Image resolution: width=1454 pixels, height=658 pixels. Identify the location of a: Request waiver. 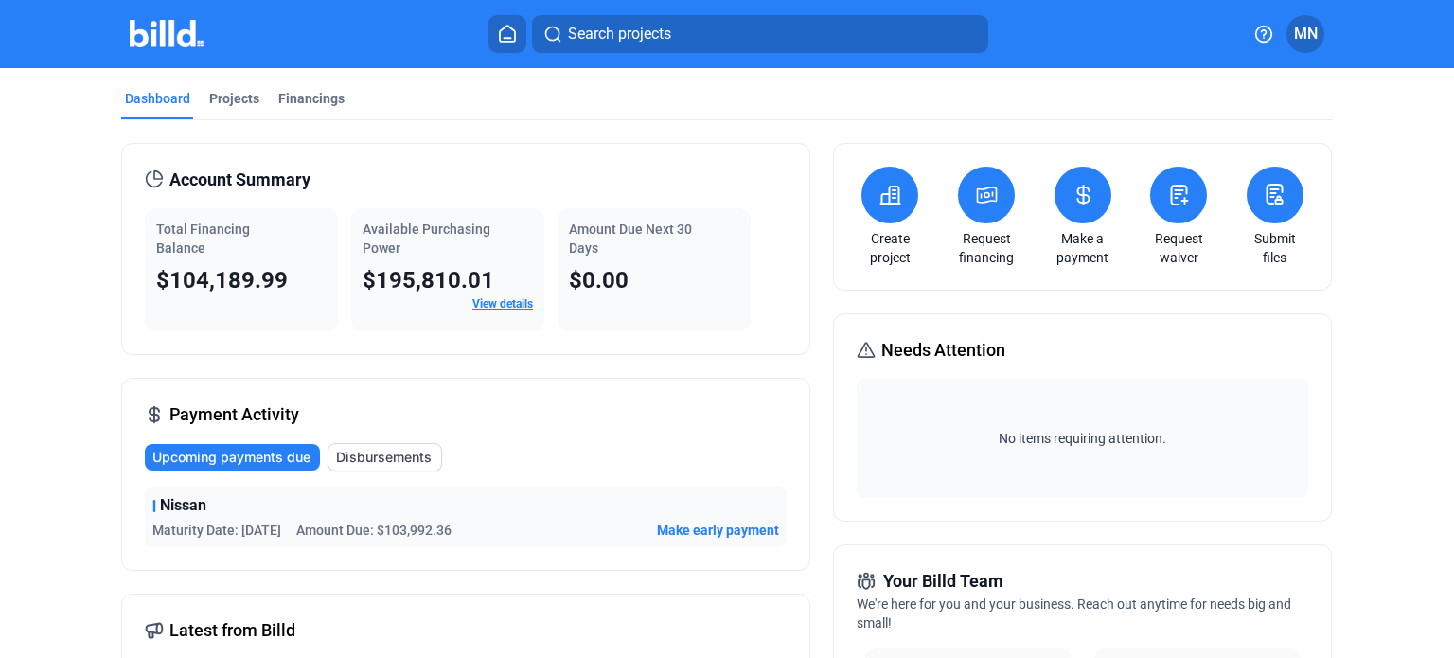
(1178, 248).